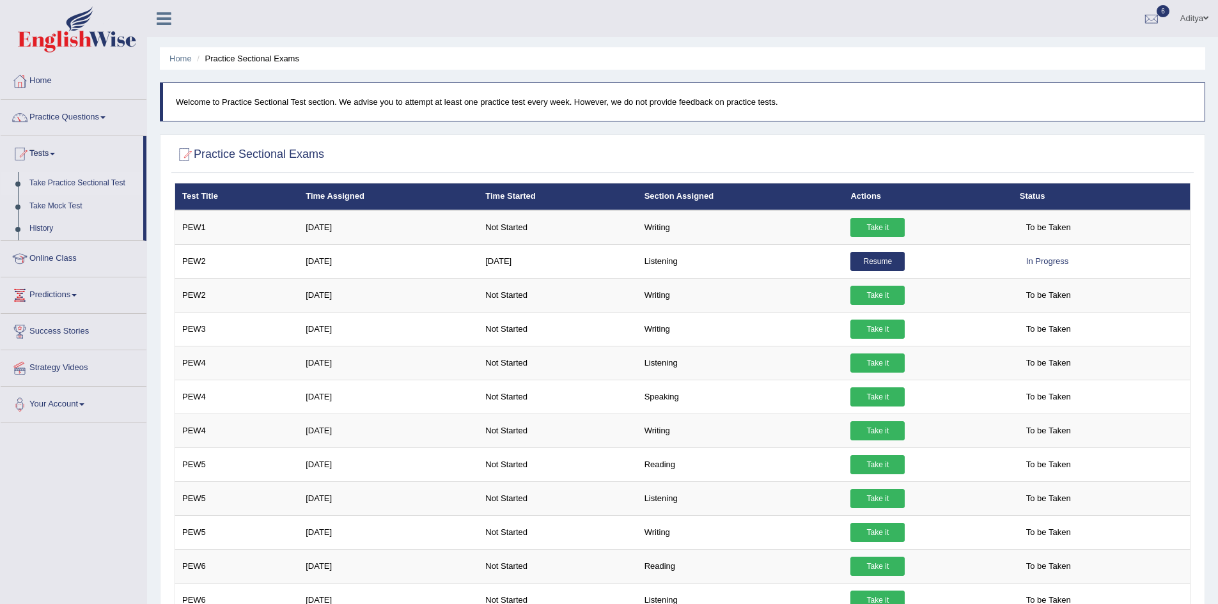 The image size is (1218, 604). What do you see at coordinates (1048, 262) in the screenshot?
I see `div: In Progress` at bounding box center [1048, 262].